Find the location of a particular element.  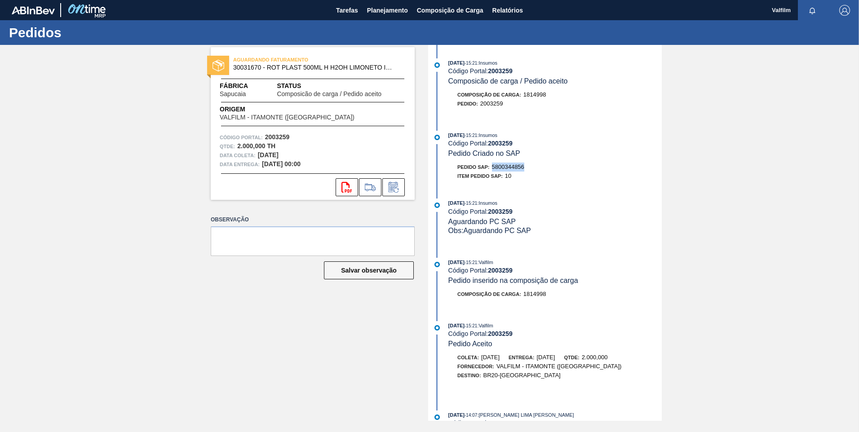

span: Coleta: is located at coordinates (468, 358).